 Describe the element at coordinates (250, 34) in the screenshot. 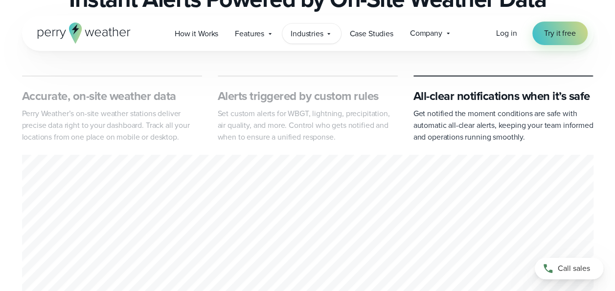

I see `span: Features` at that location.